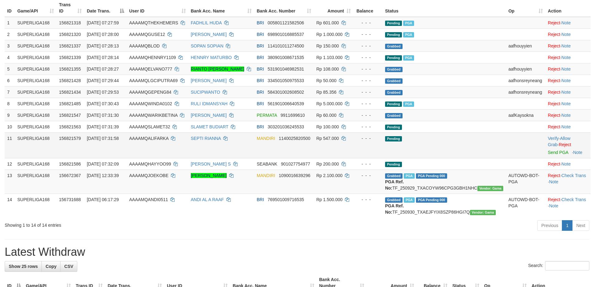 The image size is (594, 287). I want to click on span: Rp 547.000, so click(328, 138).